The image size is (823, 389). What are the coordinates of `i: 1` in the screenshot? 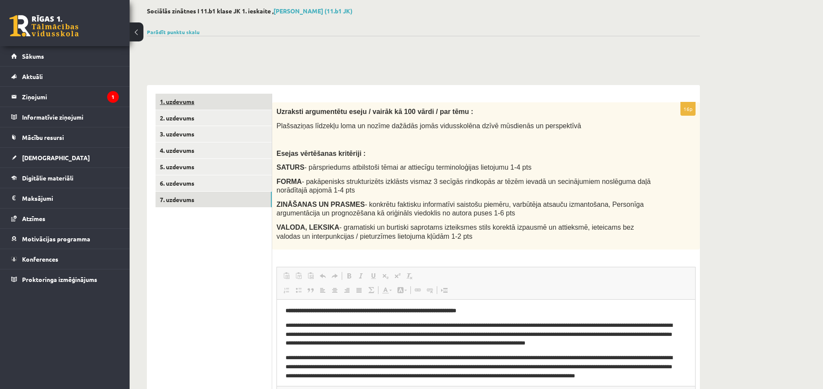 It's located at (113, 97).